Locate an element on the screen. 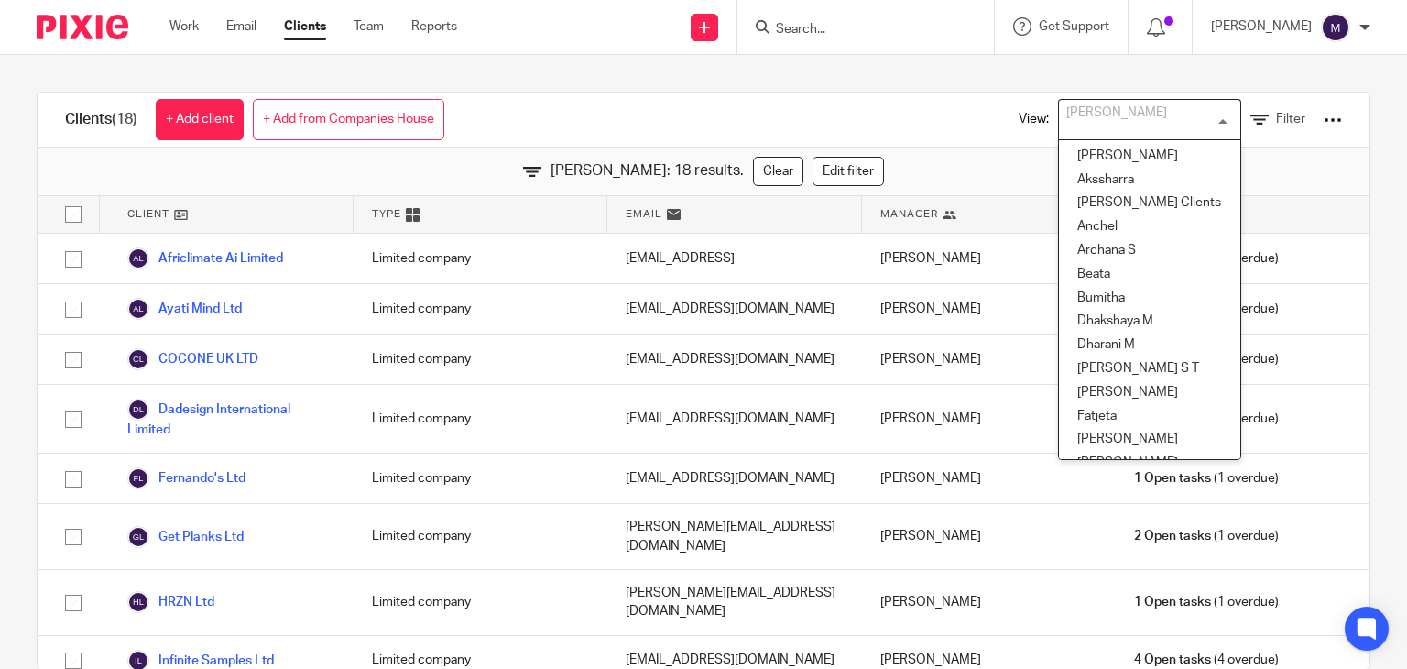 This screenshot has height=669, width=1407. a: Team is located at coordinates (368, 27).